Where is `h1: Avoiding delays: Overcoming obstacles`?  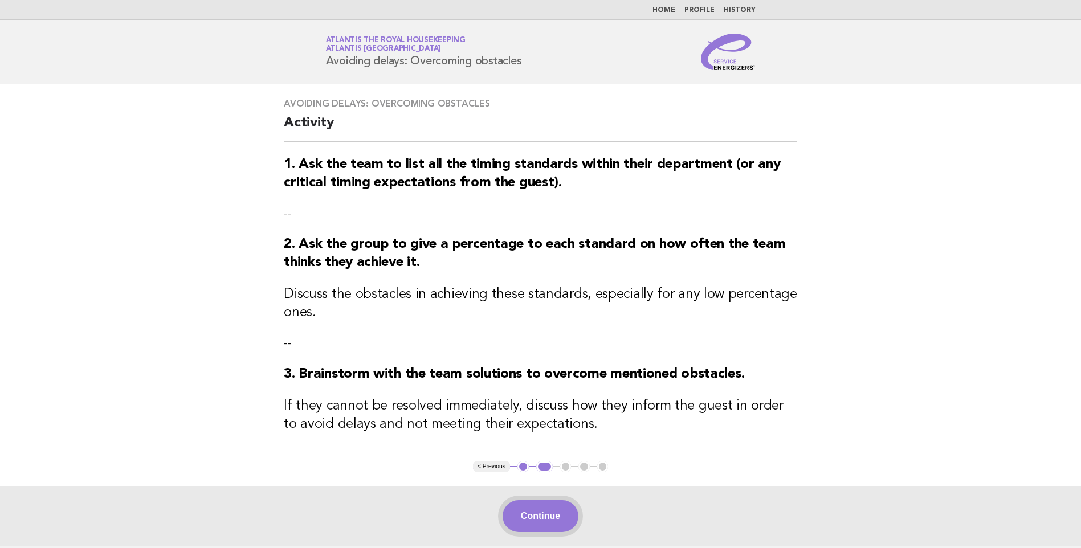 h1: Avoiding delays: Overcoming obstacles is located at coordinates (424, 52).